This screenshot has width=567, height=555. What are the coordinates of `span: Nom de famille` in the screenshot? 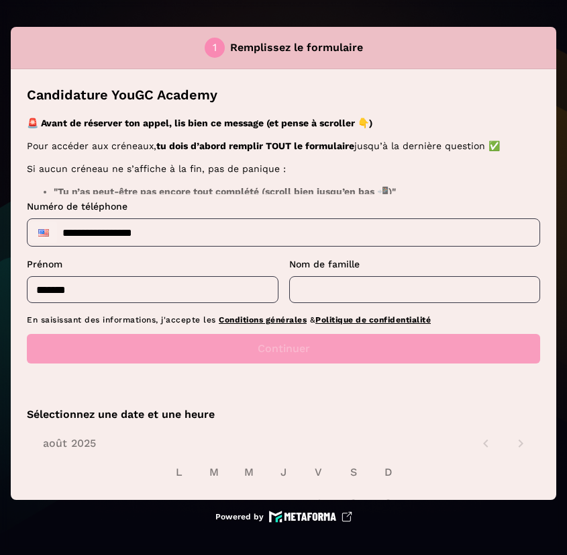 It's located at (324, 264).